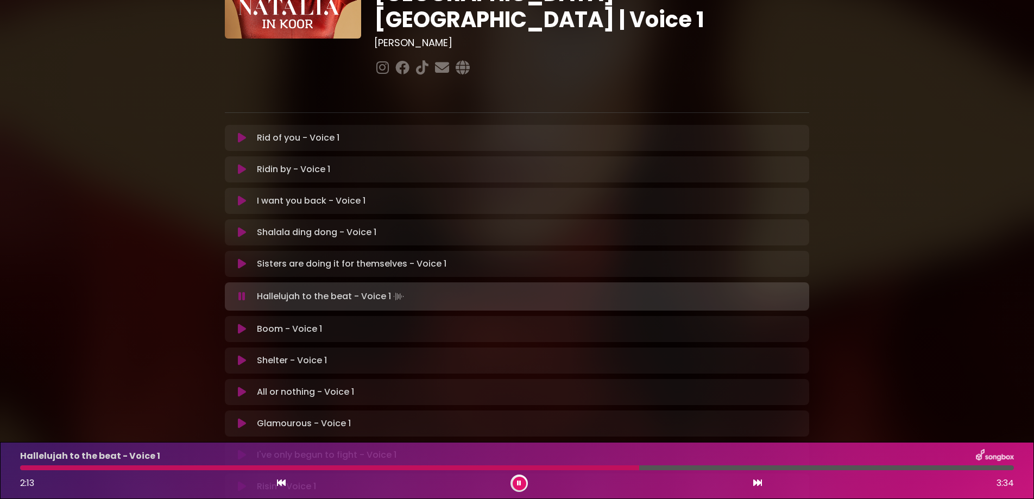 This screenshot has width=1034, height=499. Describe the element at coordinates (304, 424) in the screenshot. I see `p: Glamourous - Voice 1` at that location.